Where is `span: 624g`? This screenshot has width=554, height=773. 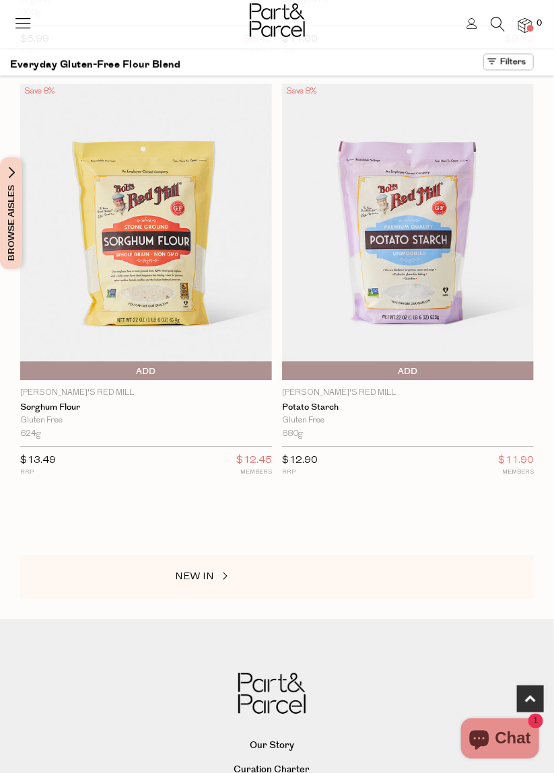
span: 624g is located at coordinates (30, 434).